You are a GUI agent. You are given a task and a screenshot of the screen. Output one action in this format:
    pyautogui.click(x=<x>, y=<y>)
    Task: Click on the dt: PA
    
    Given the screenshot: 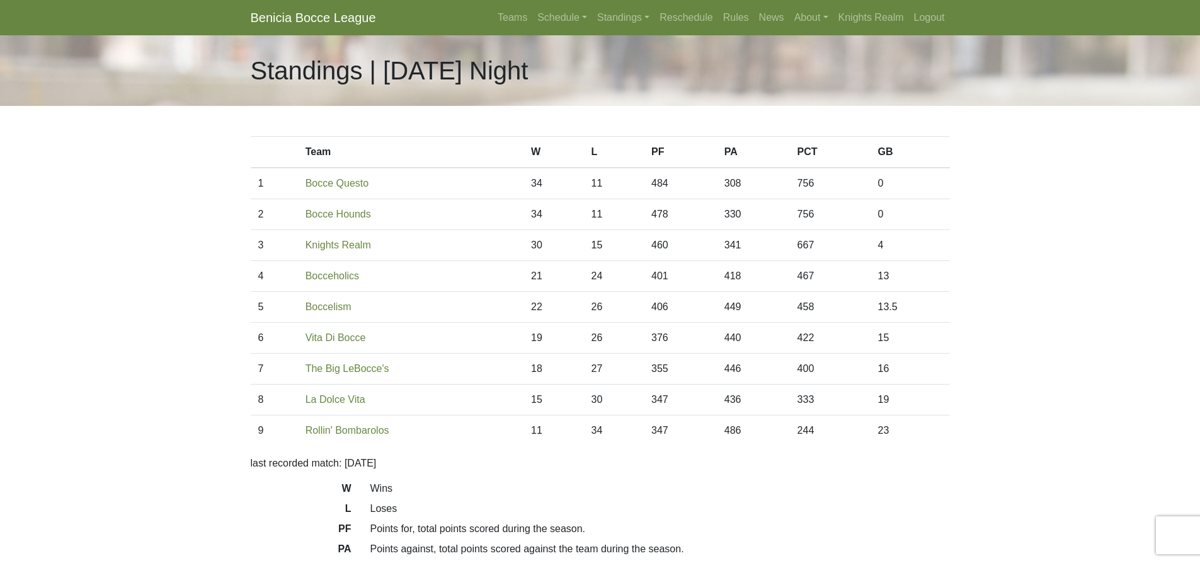 What is the action you would take?
    pyautogui.click(x=301, y=551)
    